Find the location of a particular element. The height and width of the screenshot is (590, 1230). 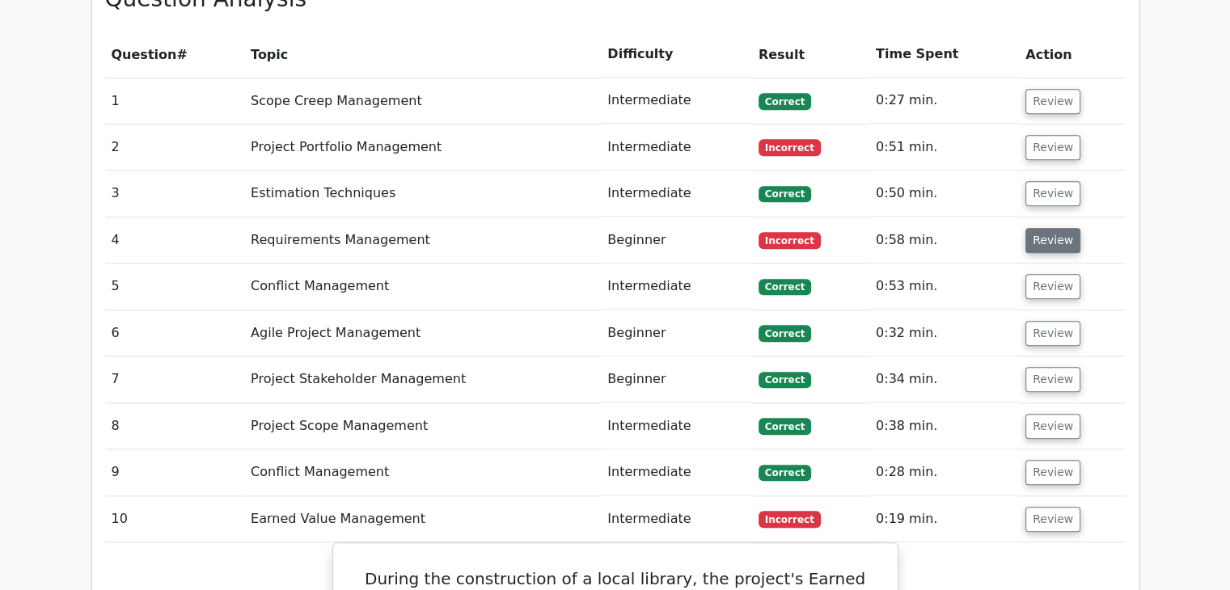

td: 2 is located at coordinates (175, 147).